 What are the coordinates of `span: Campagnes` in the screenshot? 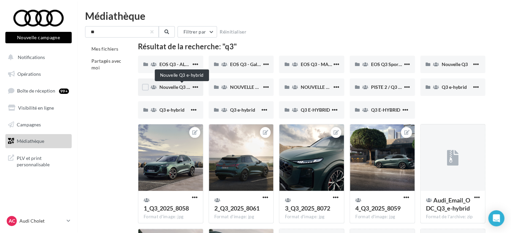 It's located at (29, 124).